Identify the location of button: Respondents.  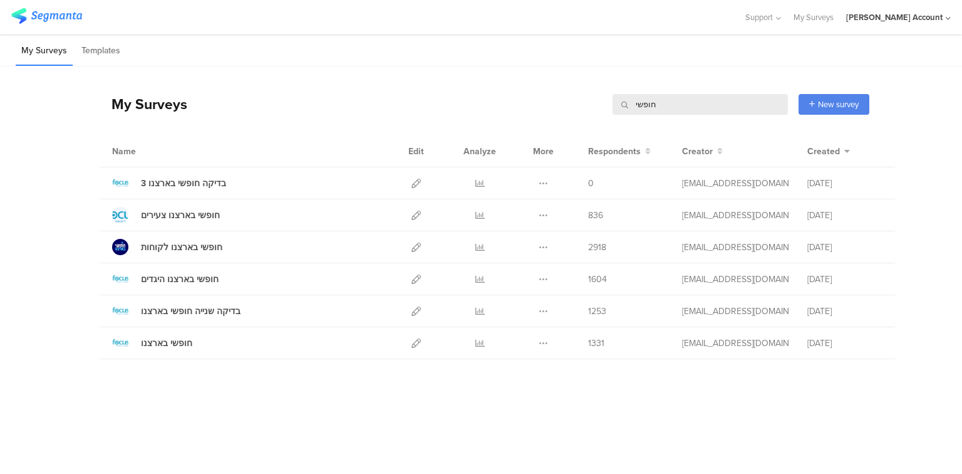
(619, 151).